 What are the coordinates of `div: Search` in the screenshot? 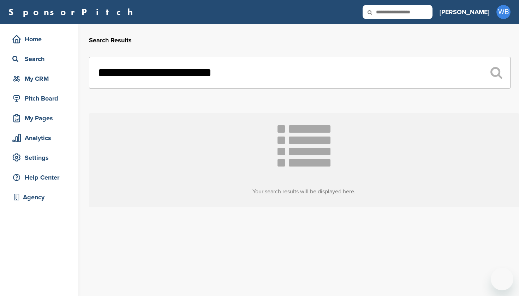 It's located at (41, 59).